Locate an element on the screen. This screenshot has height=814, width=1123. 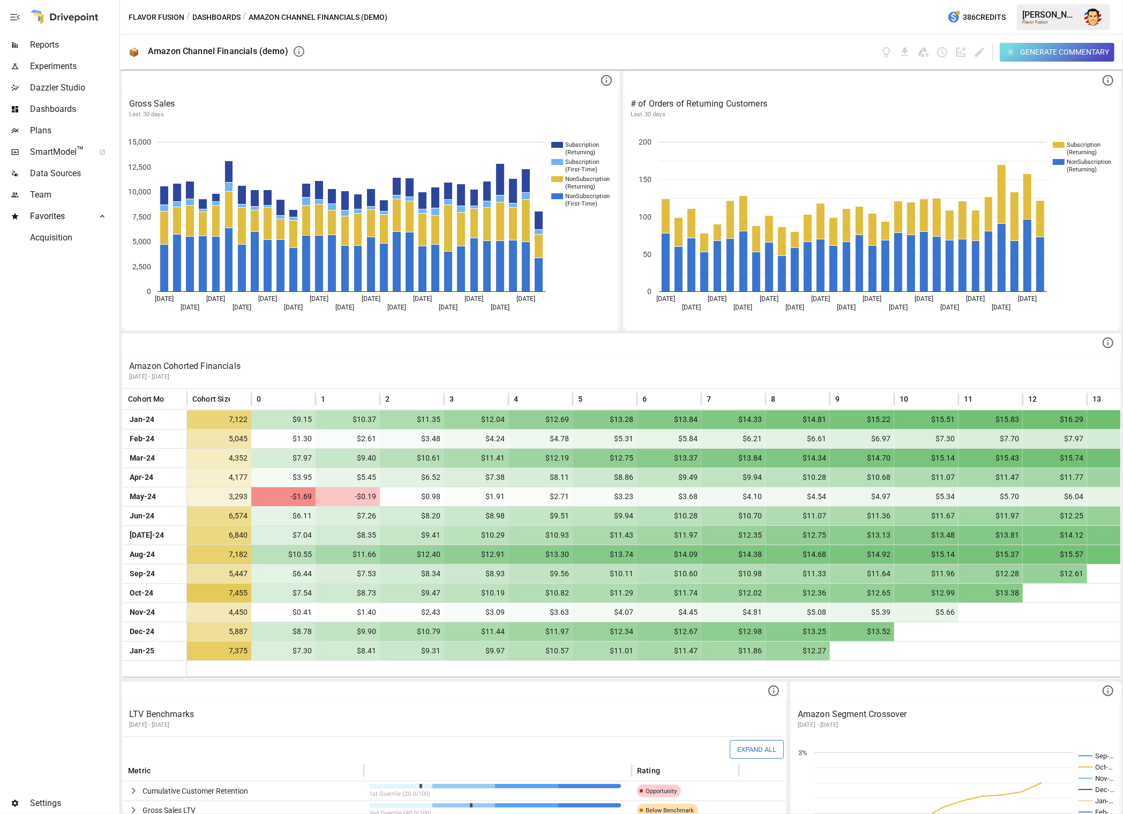
span: $5.34 is located at coordinates (928, 497).